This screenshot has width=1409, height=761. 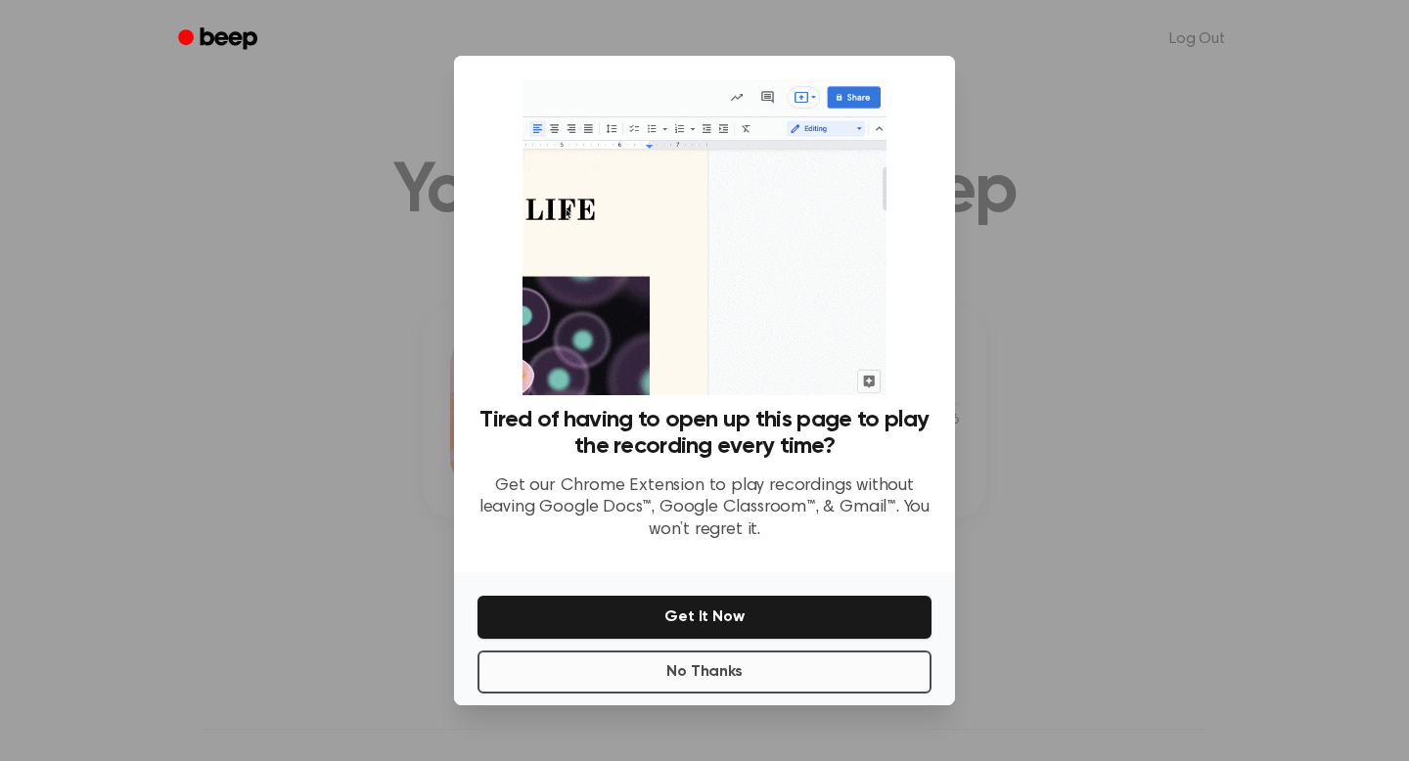 I want to click on button: Get It Now, so click(x=704, y=617).